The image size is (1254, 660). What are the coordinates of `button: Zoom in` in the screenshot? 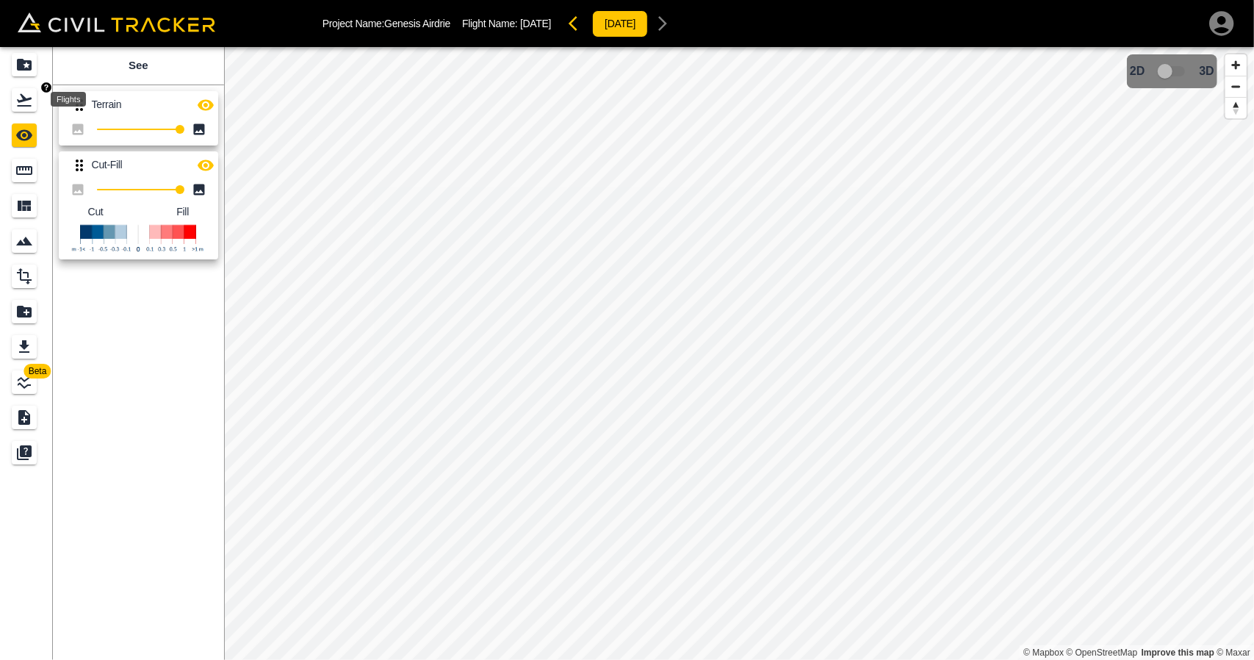 It's located at (1236, 65).